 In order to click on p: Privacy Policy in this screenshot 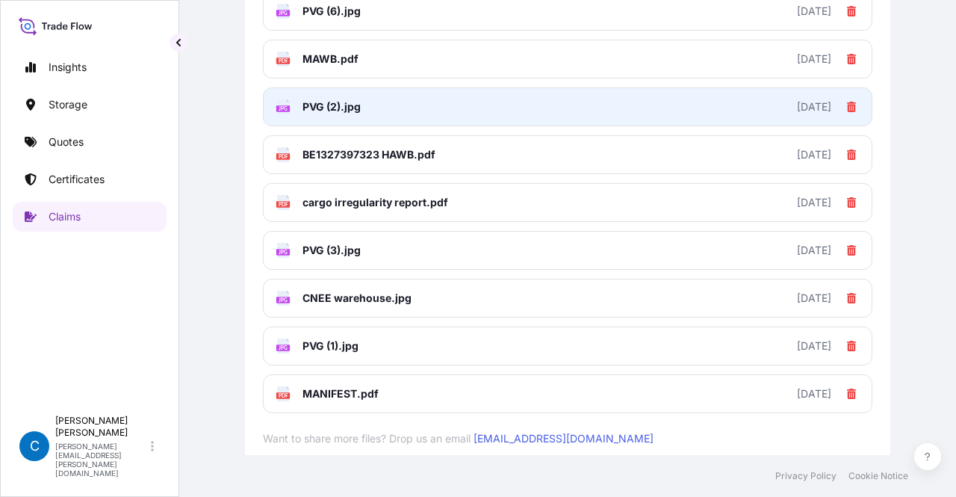, I will do `click(806, 476)`.